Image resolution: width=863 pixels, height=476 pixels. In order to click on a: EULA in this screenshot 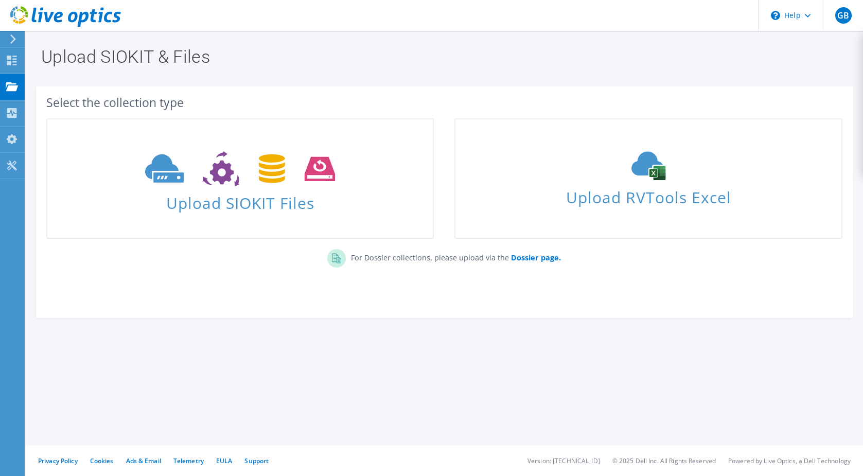, I will do `click(224, 461)`.